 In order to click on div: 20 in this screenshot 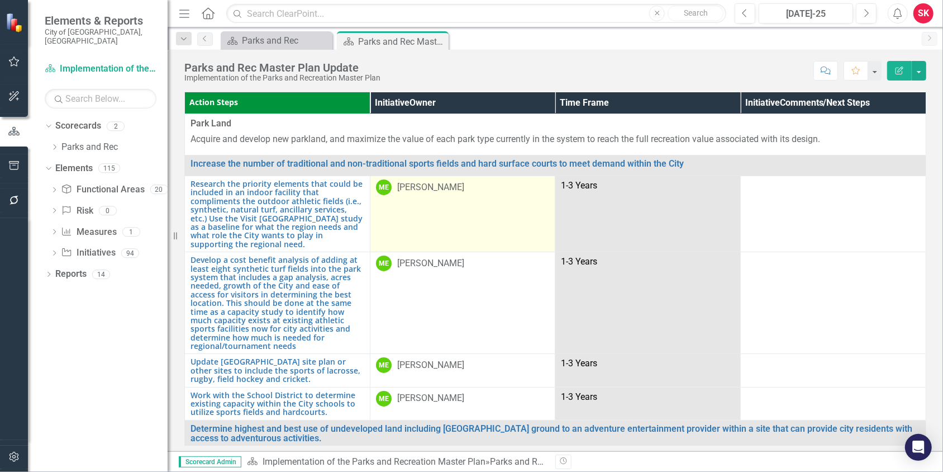, I will do `click(159, 189)`.